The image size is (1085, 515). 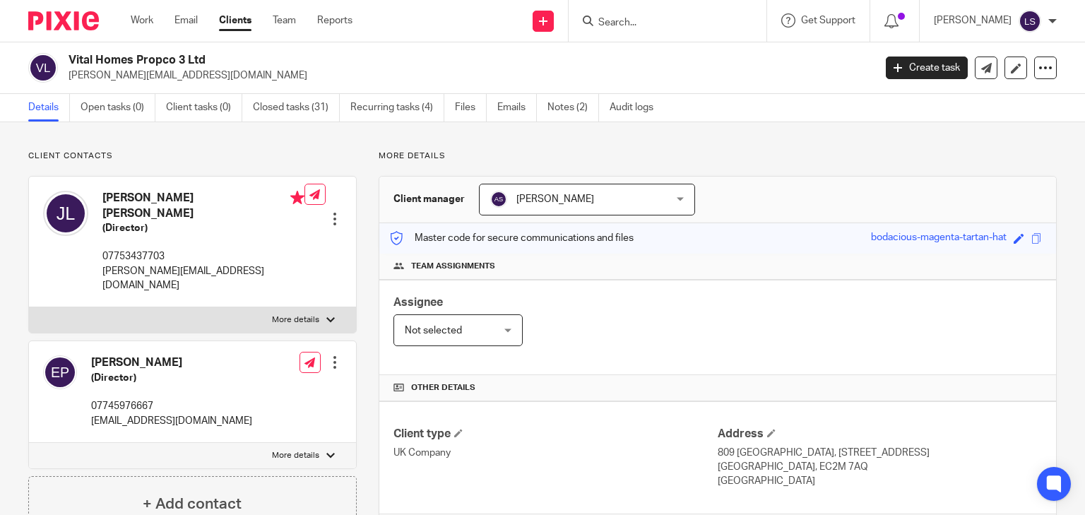 What do you see at coordinates (555, 453) in the screenshot?
I see `p: UK Company` at bounding box center [555, 453].